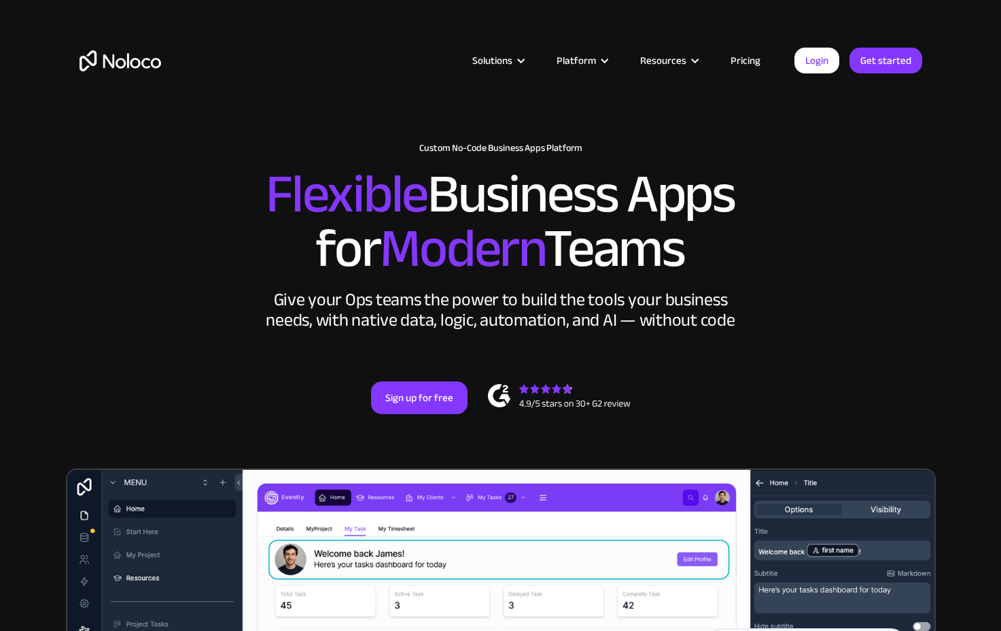  I want to click on a: Login, so click(817, 61).